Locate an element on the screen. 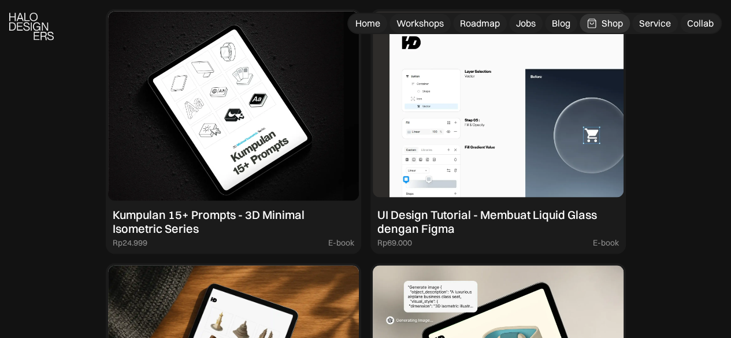 The width and height of the screenshot is (731, 338). div: Service is located at coordinates (654, 23).